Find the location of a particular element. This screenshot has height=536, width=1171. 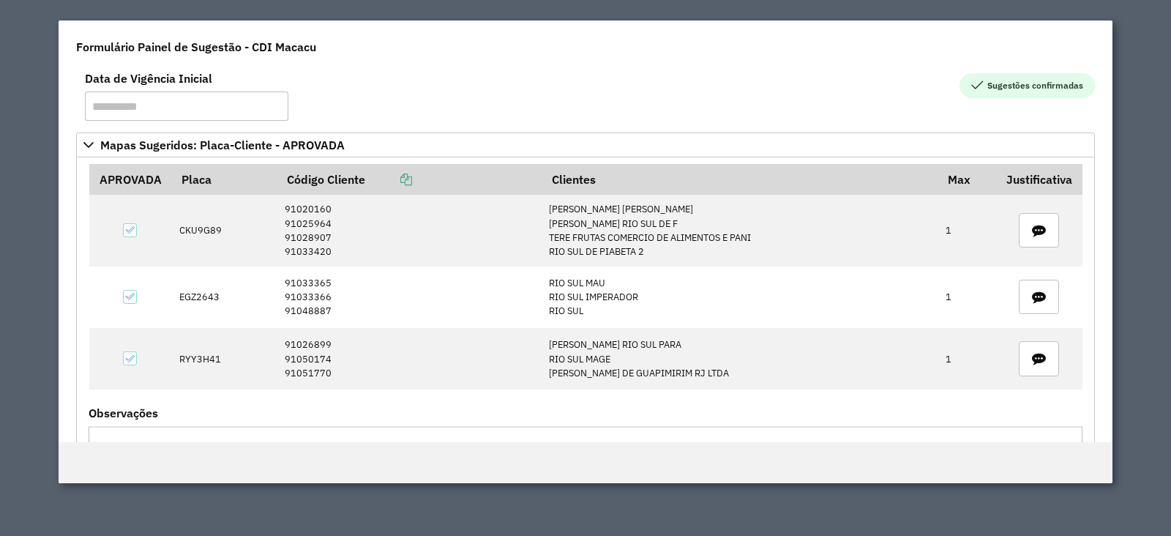

td: EGZ2643 is located at coordinates (224, 297).